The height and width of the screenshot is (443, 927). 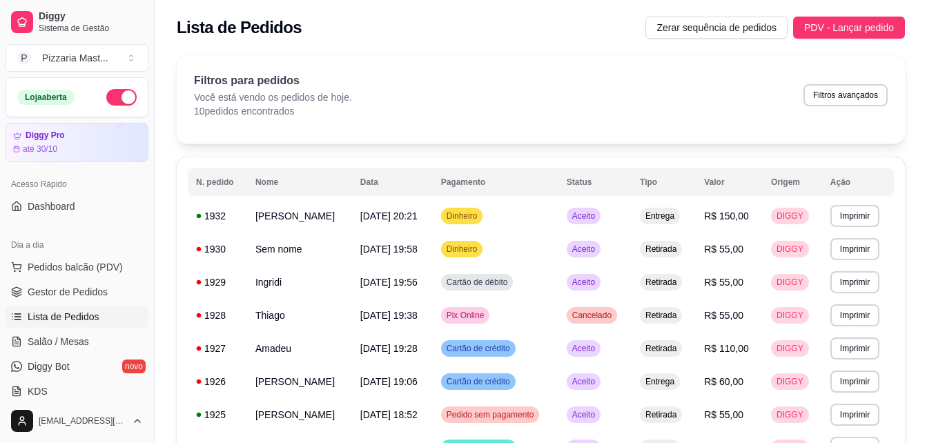 I want to click on button: Alterar Status, so click(x=122, y=97).